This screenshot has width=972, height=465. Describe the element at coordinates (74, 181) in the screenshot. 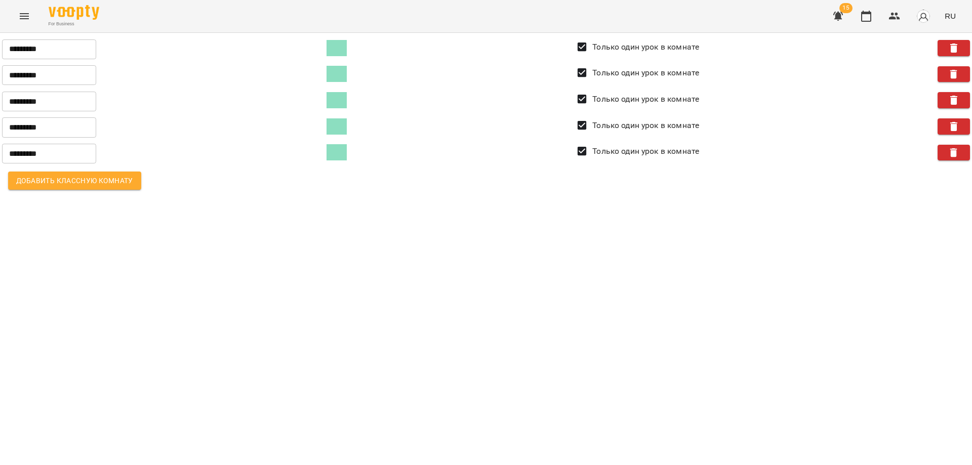

I see `button: Добавить классную комнату` at that location.